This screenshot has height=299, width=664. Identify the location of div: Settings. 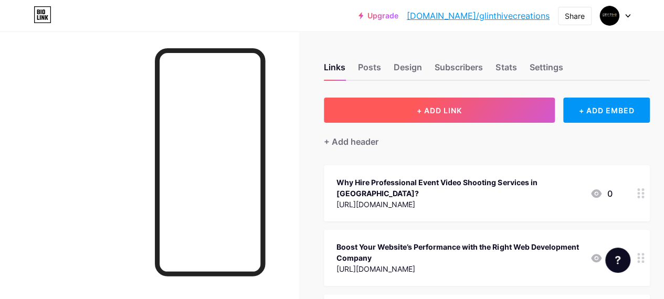
(546, 70).